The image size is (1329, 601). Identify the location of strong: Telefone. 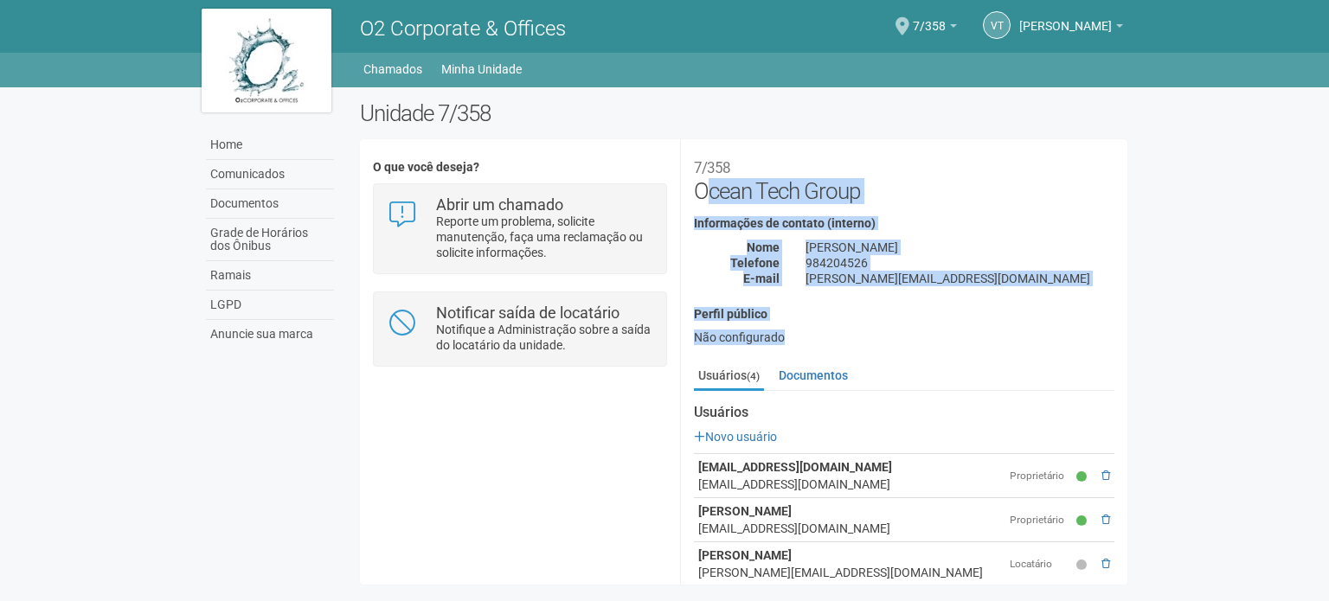
(755, 263).